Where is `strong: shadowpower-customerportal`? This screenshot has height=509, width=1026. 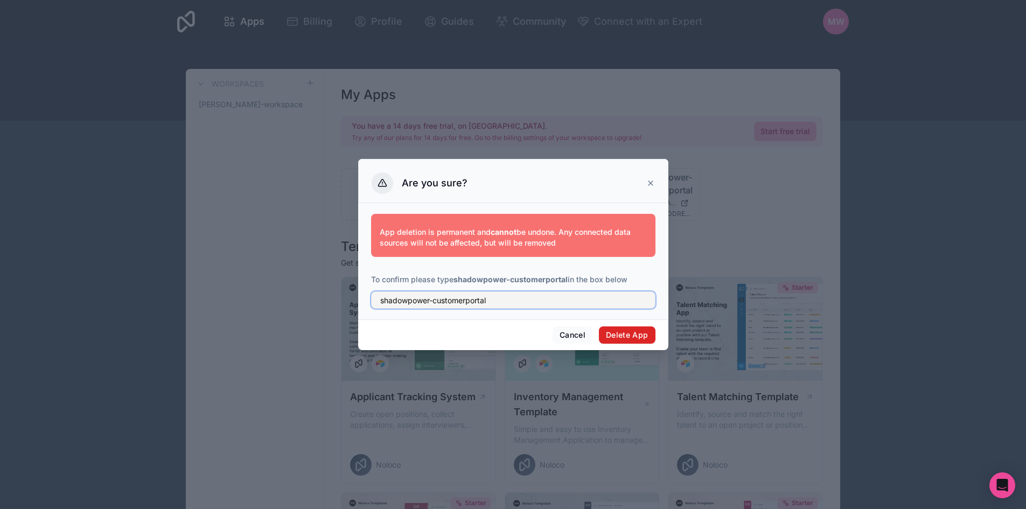 strong: shadowpower-customerportal is located at coordinates (510, 279).